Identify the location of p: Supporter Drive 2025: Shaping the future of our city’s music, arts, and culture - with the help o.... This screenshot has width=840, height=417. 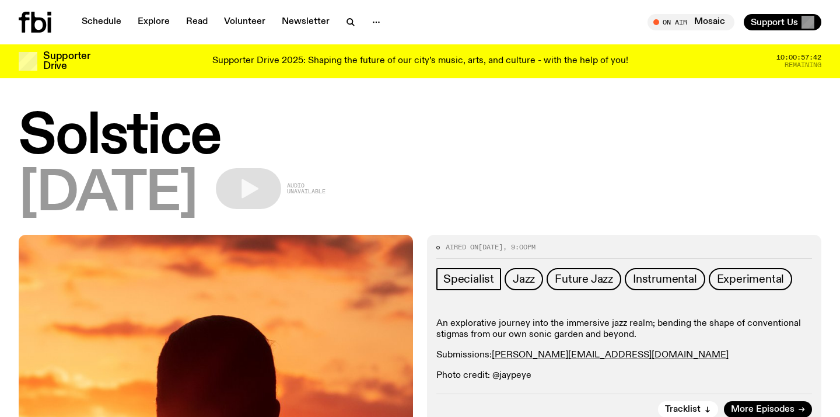
(420, 61).